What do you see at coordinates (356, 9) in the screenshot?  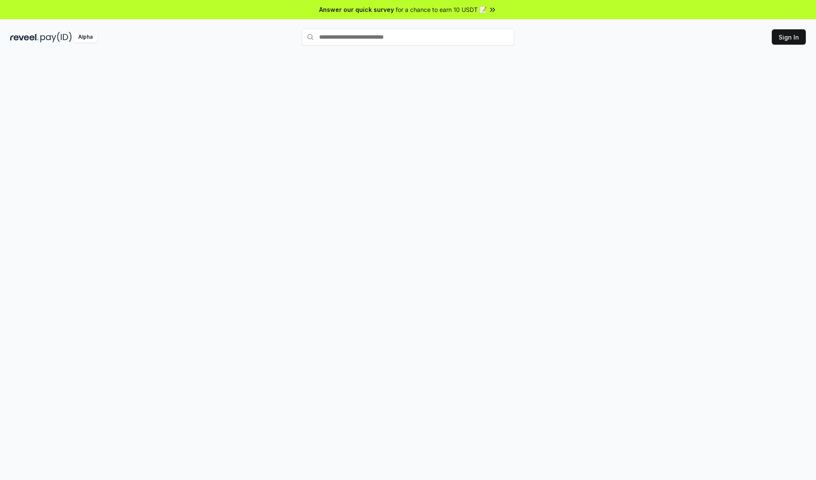 I see `span: Answer our quick survey` at bounding box center [356, 9].